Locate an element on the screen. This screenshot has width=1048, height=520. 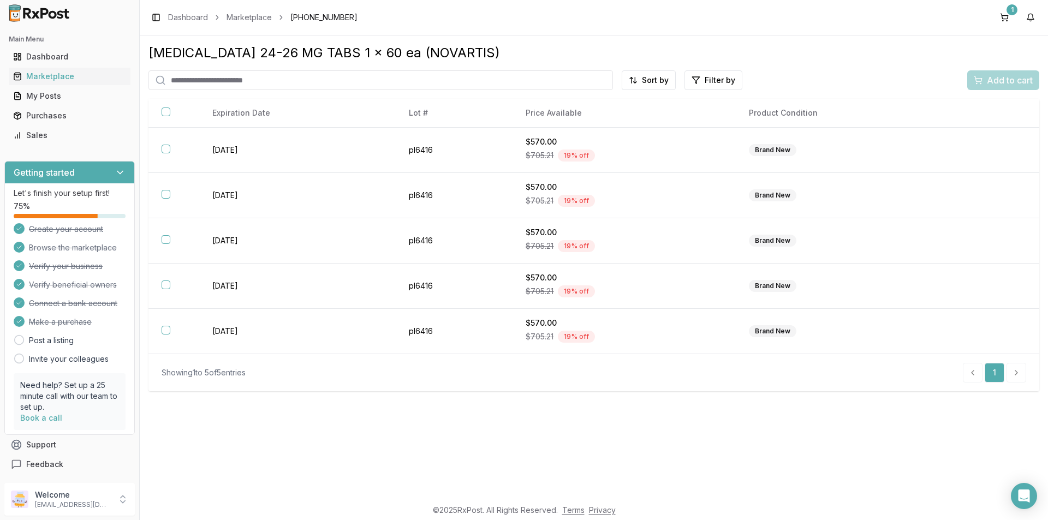
div: My Posts is located at coordinates (69, 96).